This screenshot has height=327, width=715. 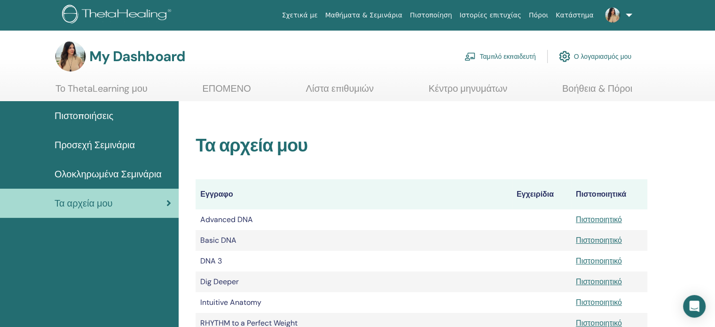 I want to click on td: Advanced DNA, so click(x=353, y=219).